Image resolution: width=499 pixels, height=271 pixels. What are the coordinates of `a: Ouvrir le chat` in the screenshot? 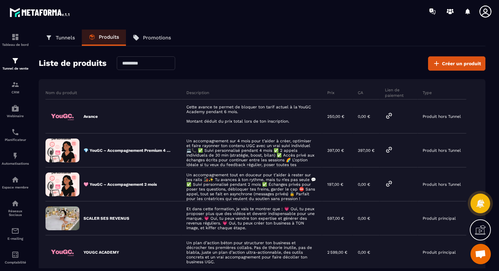 It's located at (481, 254).